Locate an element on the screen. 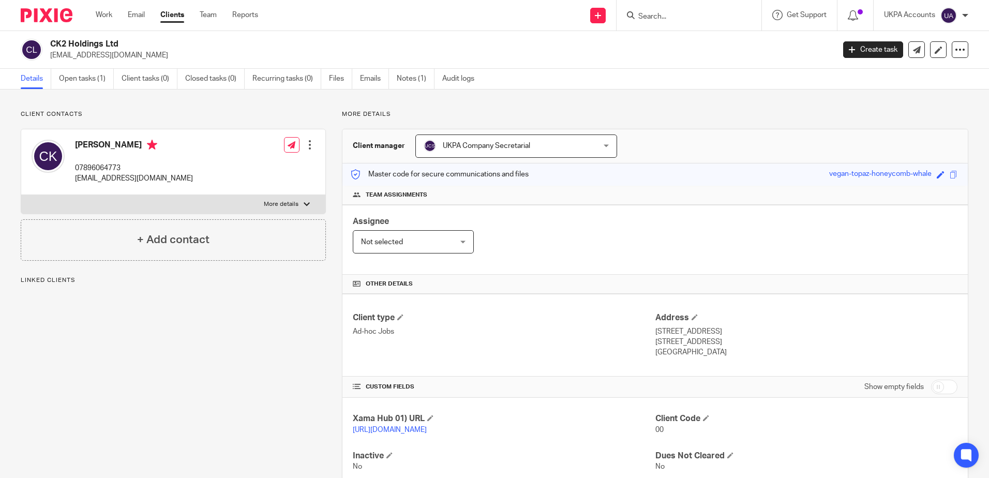 The image size is (989, 478). h4: Client Code is located at coordinates (806, 418).